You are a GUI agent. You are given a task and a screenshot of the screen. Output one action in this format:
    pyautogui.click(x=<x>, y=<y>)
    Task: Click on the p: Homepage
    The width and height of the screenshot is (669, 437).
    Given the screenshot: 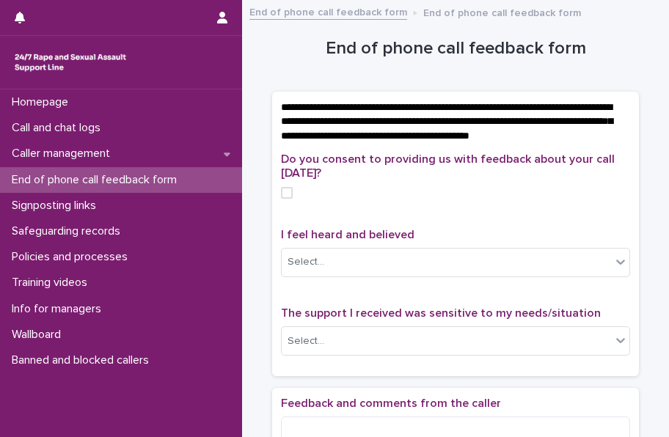 What is the action you would take?
    pyautogui.click(x=43, y=102)
    